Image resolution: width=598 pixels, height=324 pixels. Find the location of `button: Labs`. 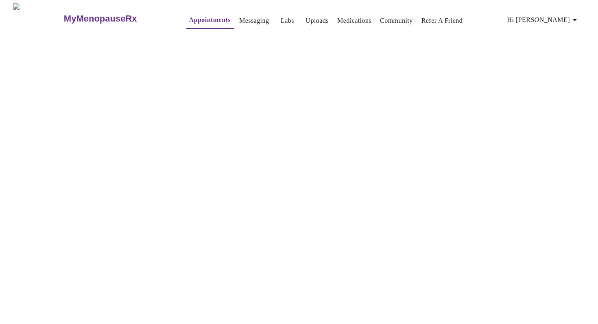

button: Labs is located at coordinates (287, 21).